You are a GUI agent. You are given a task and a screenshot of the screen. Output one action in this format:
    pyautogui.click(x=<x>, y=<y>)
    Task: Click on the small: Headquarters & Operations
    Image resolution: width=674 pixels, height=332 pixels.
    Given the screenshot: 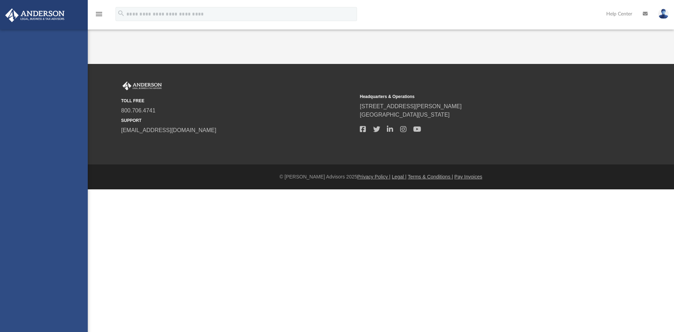 What is the action you would take?
    pyautogui.click(x=477, y=96)
    